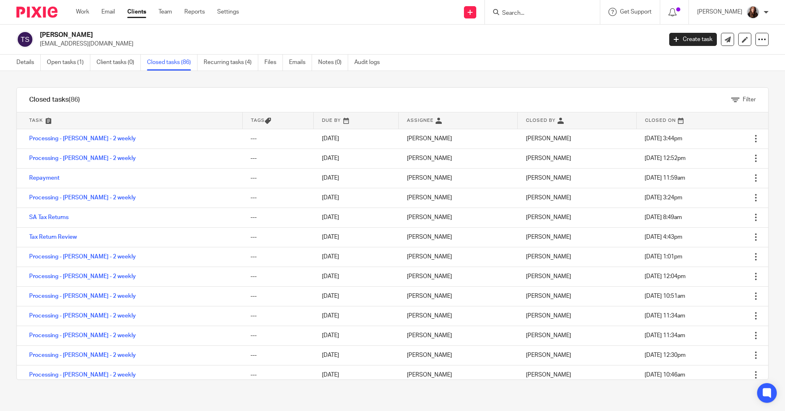 The image size is (785, 411). Describe the element at coordinates (74, 100) in the screenshot. I see `span: (86)` at that location.